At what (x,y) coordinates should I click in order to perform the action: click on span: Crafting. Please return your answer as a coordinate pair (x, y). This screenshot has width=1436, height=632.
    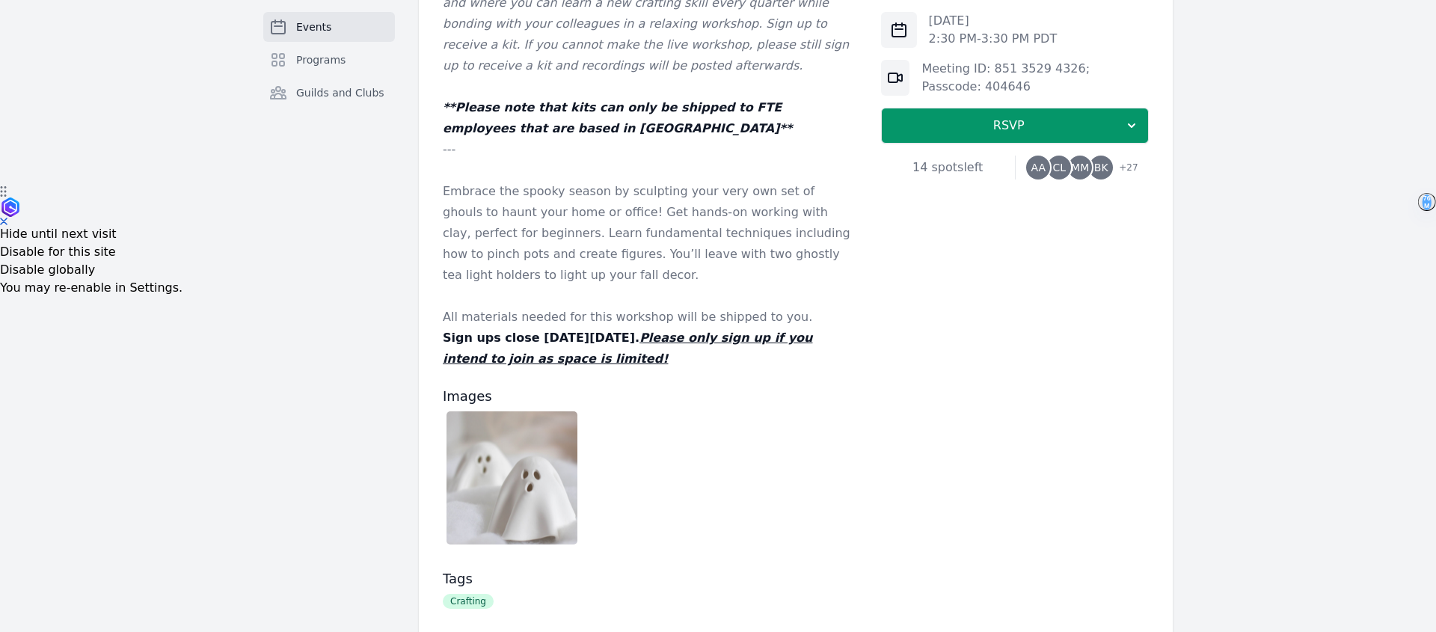
    Looking at the image, I should click on (468, 601).